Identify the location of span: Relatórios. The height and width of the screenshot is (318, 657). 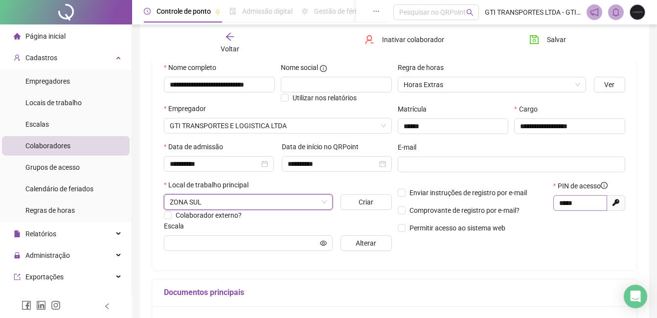
(41, 234).